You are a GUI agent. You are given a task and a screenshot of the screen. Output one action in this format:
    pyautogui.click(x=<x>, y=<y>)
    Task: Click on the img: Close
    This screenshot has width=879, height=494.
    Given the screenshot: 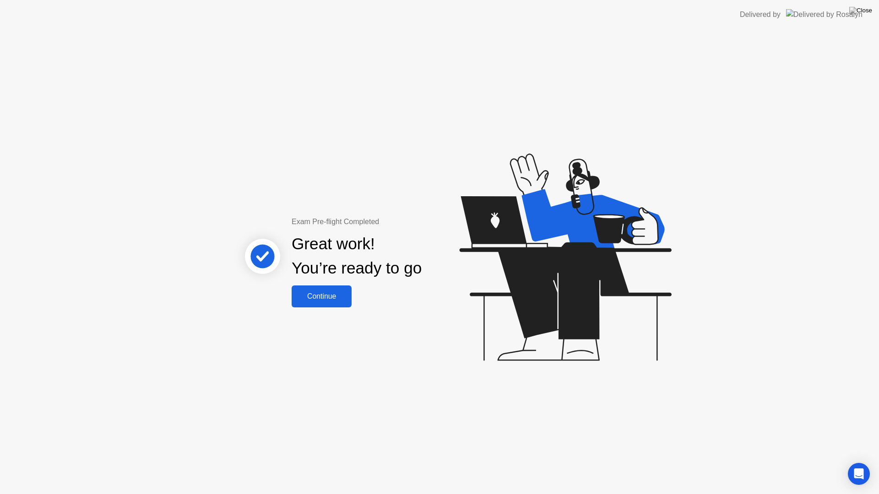 What is the action you would take?
    pyautogui.click(x=861, y=11)
    